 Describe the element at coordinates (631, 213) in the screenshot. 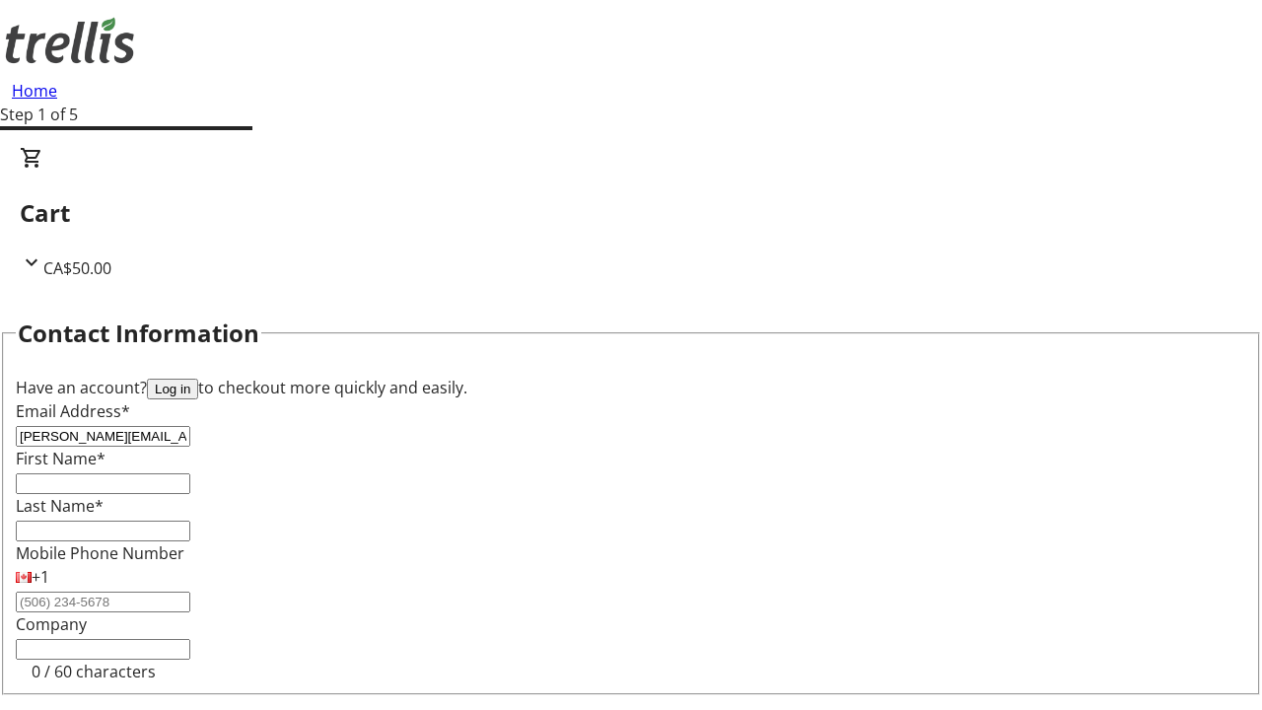

I see `h2: Cart` at that location.